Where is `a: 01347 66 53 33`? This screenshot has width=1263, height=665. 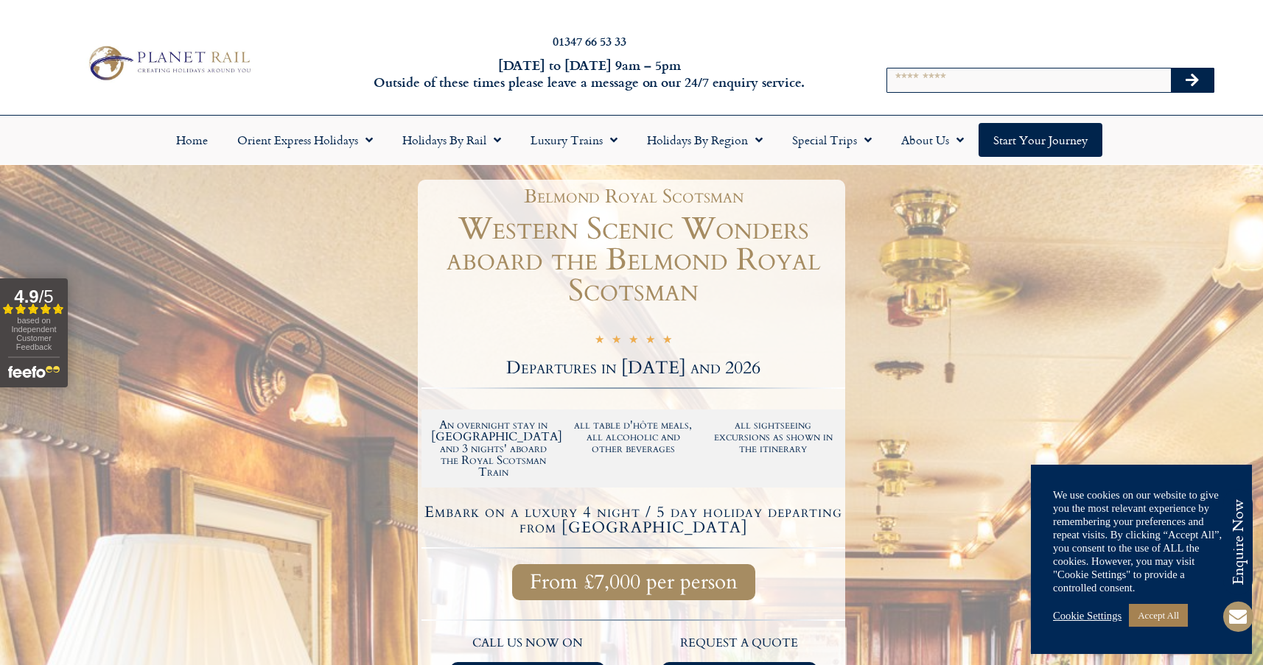
a: 01347 66 53 33 is located at coordinates (589, 41).